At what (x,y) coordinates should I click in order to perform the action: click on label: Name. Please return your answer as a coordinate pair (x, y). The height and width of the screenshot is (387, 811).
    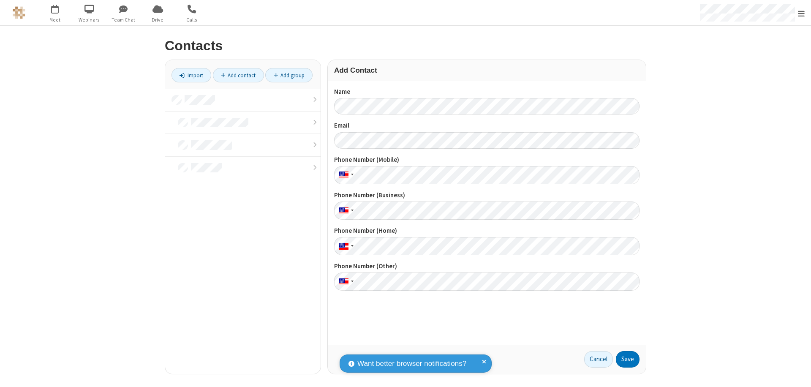
    Looking at the image, I should click on (486, 92).